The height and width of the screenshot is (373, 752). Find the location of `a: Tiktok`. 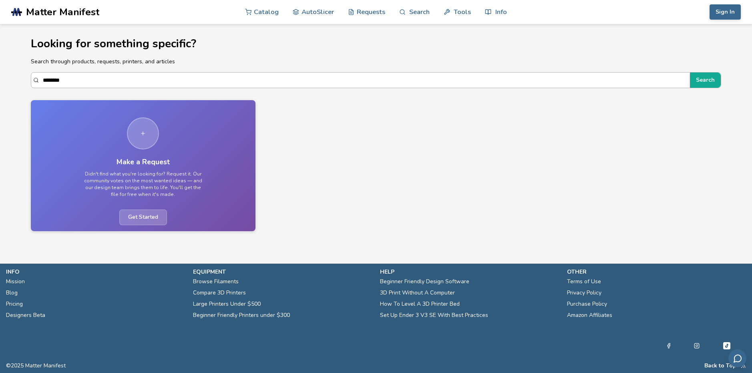

a: Tiktok is located at coordinates (727, 346).